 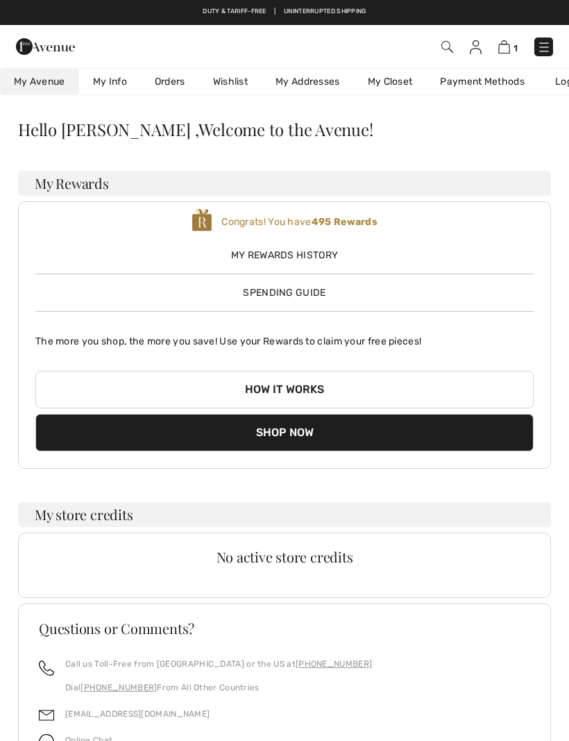 What do you see at coordinates (45, 47) in the screenshot?
I see `img: 1ère Avenue` at bounding box center [45, 47].